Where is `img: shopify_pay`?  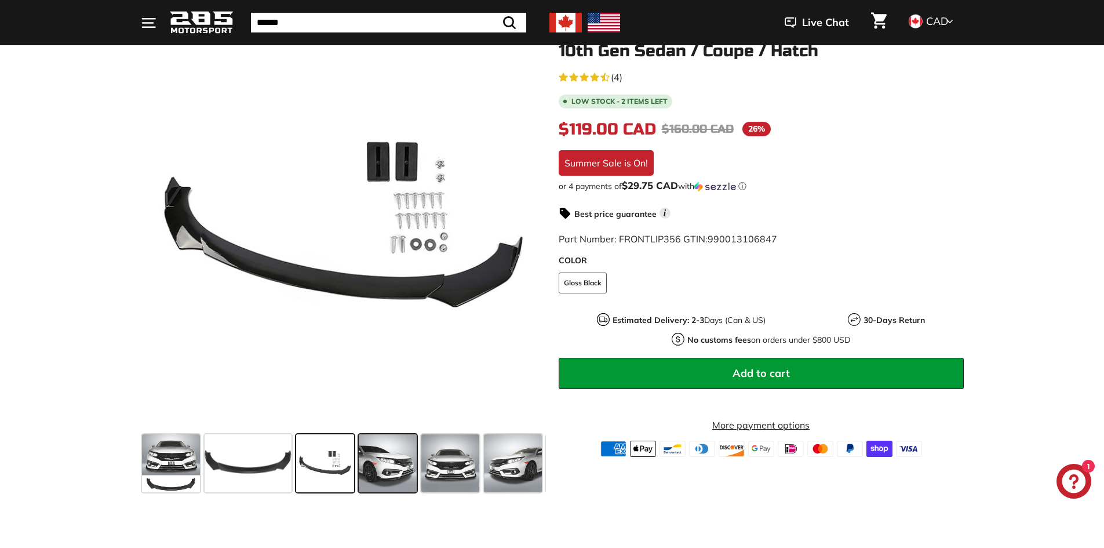 img: shopify_pay is located at coordinates (879, 449).